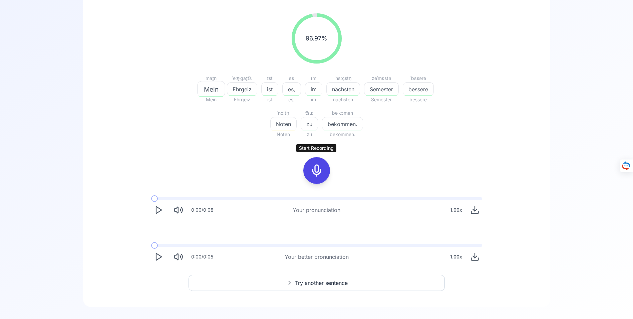  Describe the element at coordinates (317, 256) in the screenshot. I see `div: Your better pronunciation` at that location.